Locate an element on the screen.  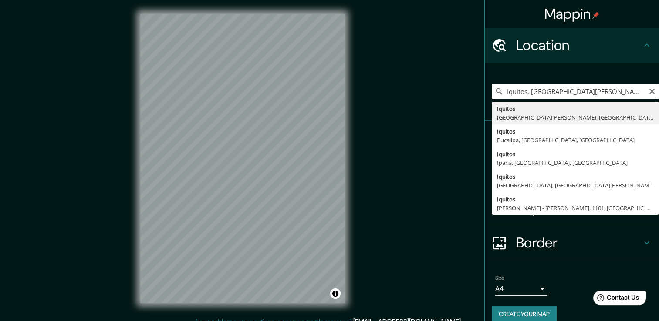
div: Location is located at coordinates (572, 45).